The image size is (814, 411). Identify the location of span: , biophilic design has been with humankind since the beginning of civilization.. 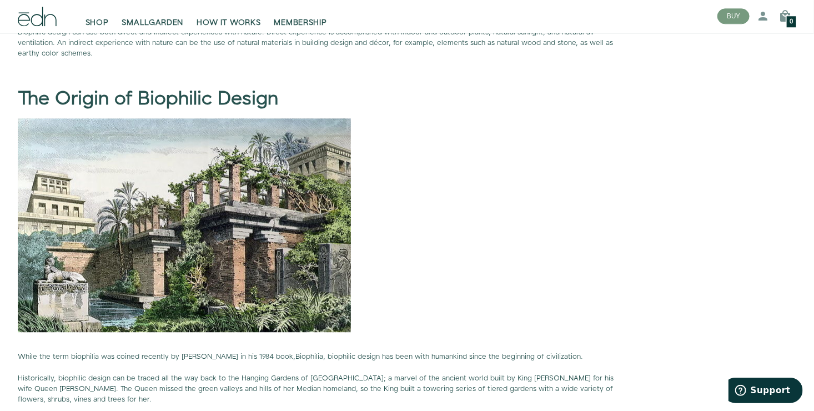
(453, 356).